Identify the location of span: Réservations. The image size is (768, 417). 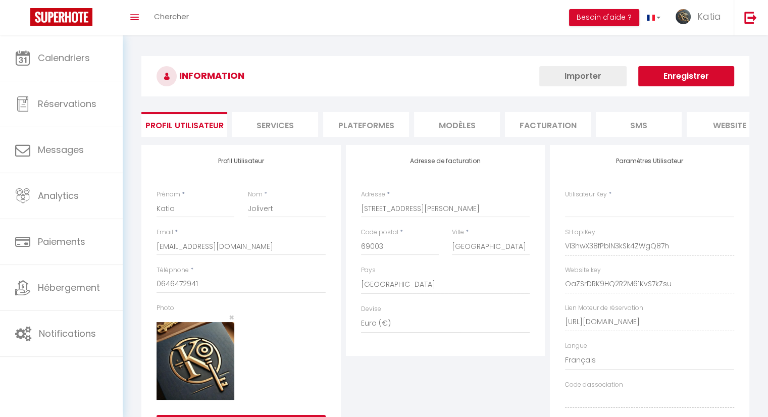
(67, 103).